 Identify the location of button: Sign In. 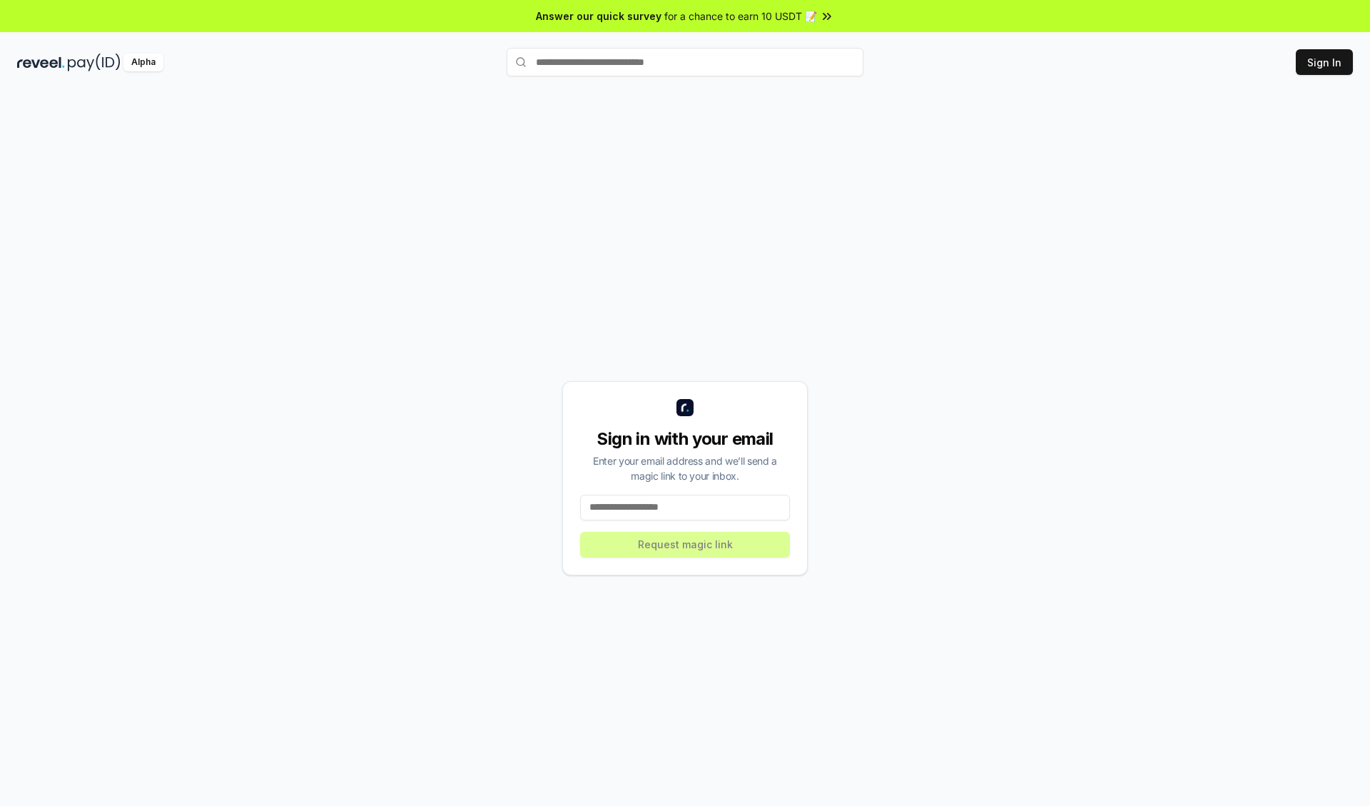
(1324, 62).